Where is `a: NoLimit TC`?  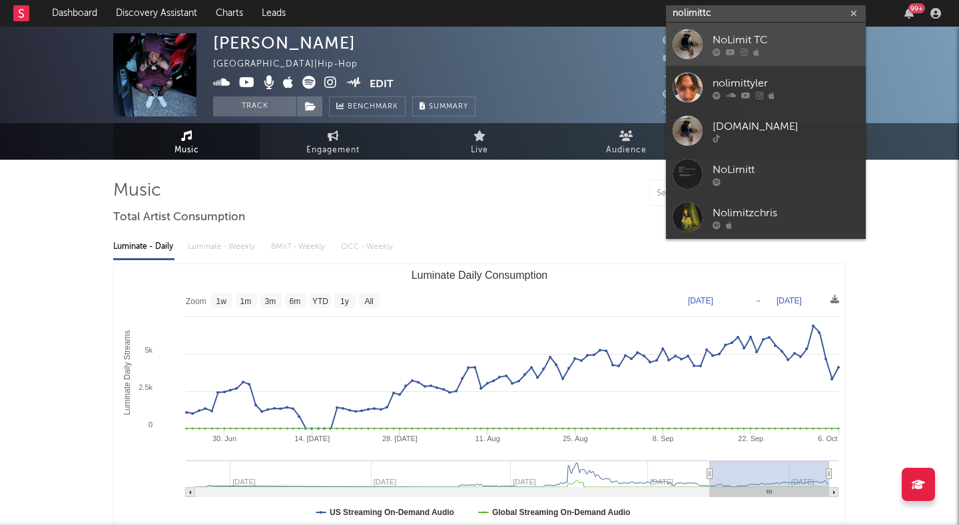 a: NoLimit TC is located at coordinates (766, 44).